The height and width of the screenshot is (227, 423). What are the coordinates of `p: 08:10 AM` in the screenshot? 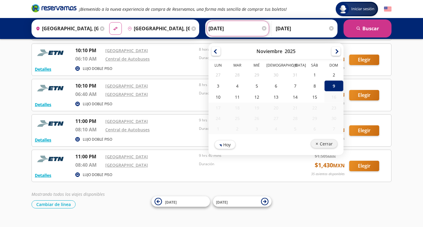 It's located at (89, 130).